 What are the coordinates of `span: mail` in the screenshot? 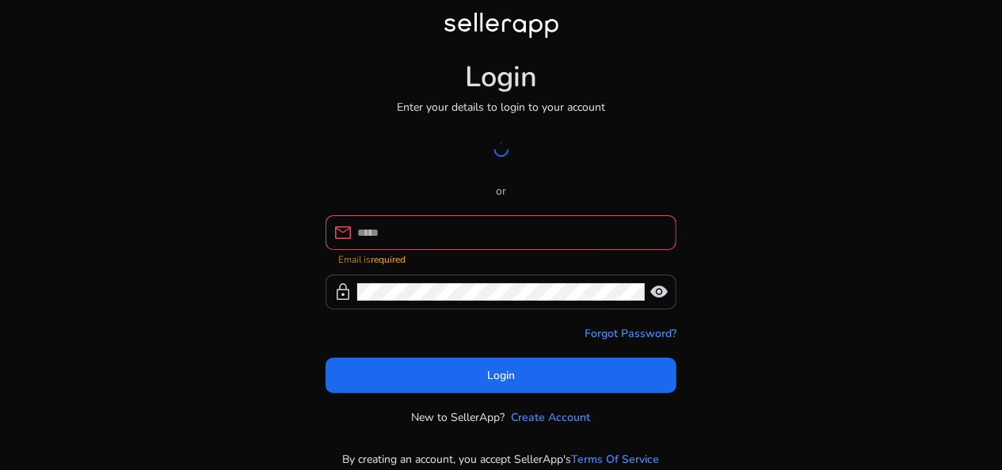 It's located at (343, 233).